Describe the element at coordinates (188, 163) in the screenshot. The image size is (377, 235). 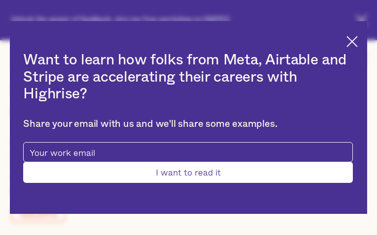
I see `form: pop-up-modal-form` at that location.